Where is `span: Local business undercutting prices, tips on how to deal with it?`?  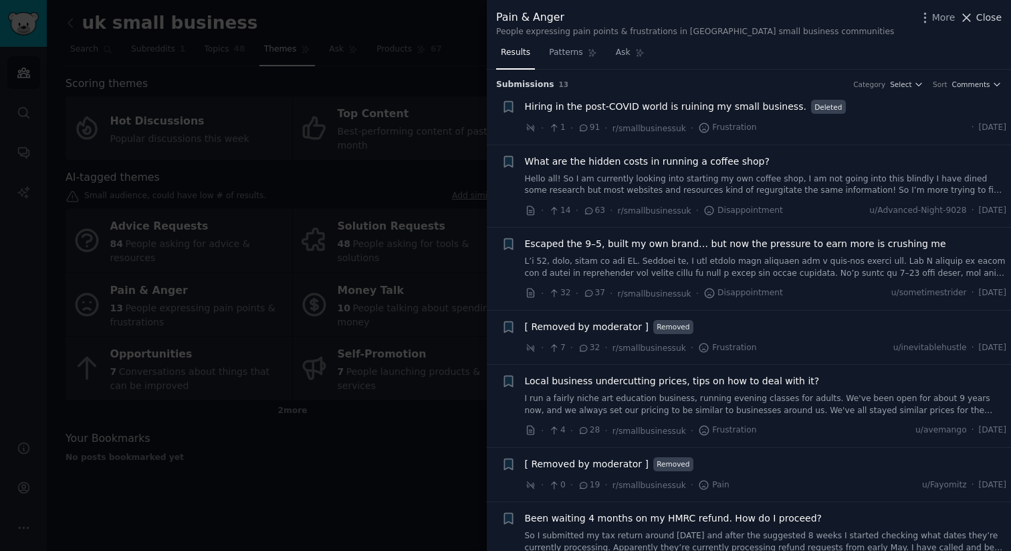 span: Local business undercutting prices, tips on how to deal with it? is located at coordinates (672, 381).